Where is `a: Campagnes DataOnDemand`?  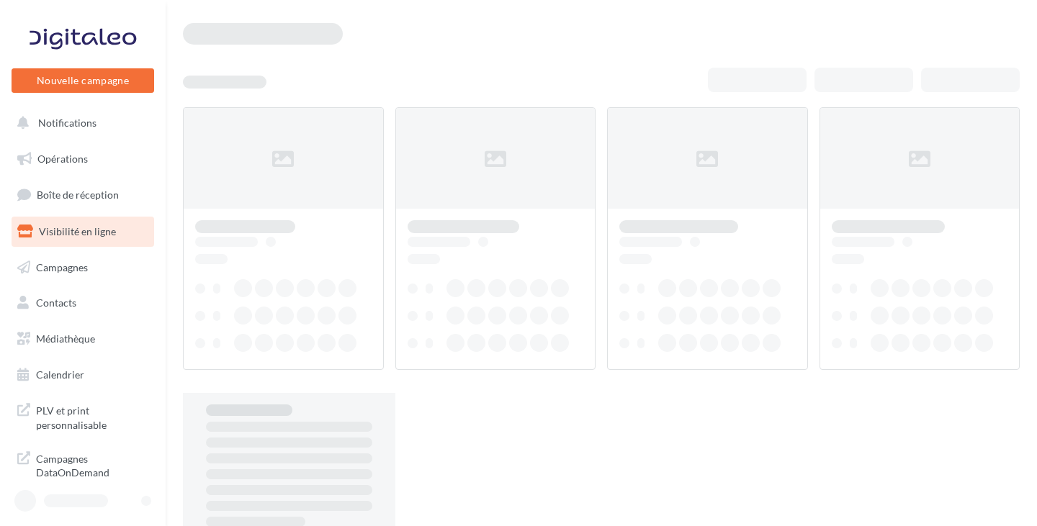
a: Campagnes DataOnDemand is located at coordinates (83, 465).